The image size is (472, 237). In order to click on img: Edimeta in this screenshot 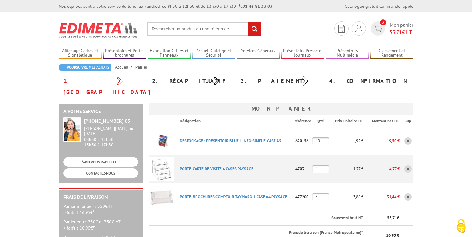, I will do `click(98, 30)`.